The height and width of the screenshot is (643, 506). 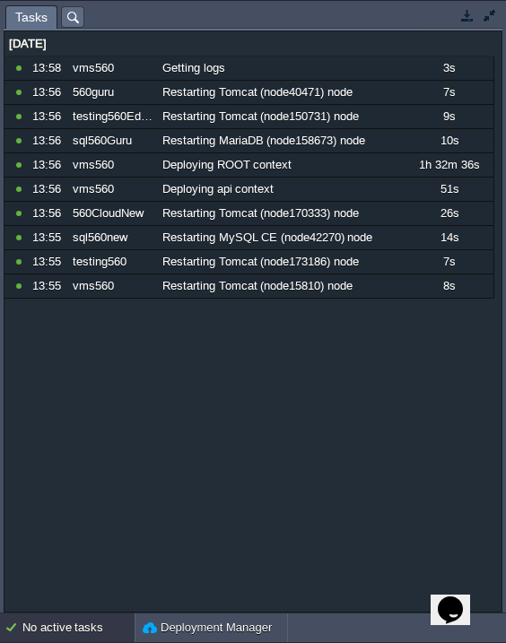 What do you see at coordinates (449, 214) in the screenshot?
I see `div: 26s` at bounding box center [449, 214].